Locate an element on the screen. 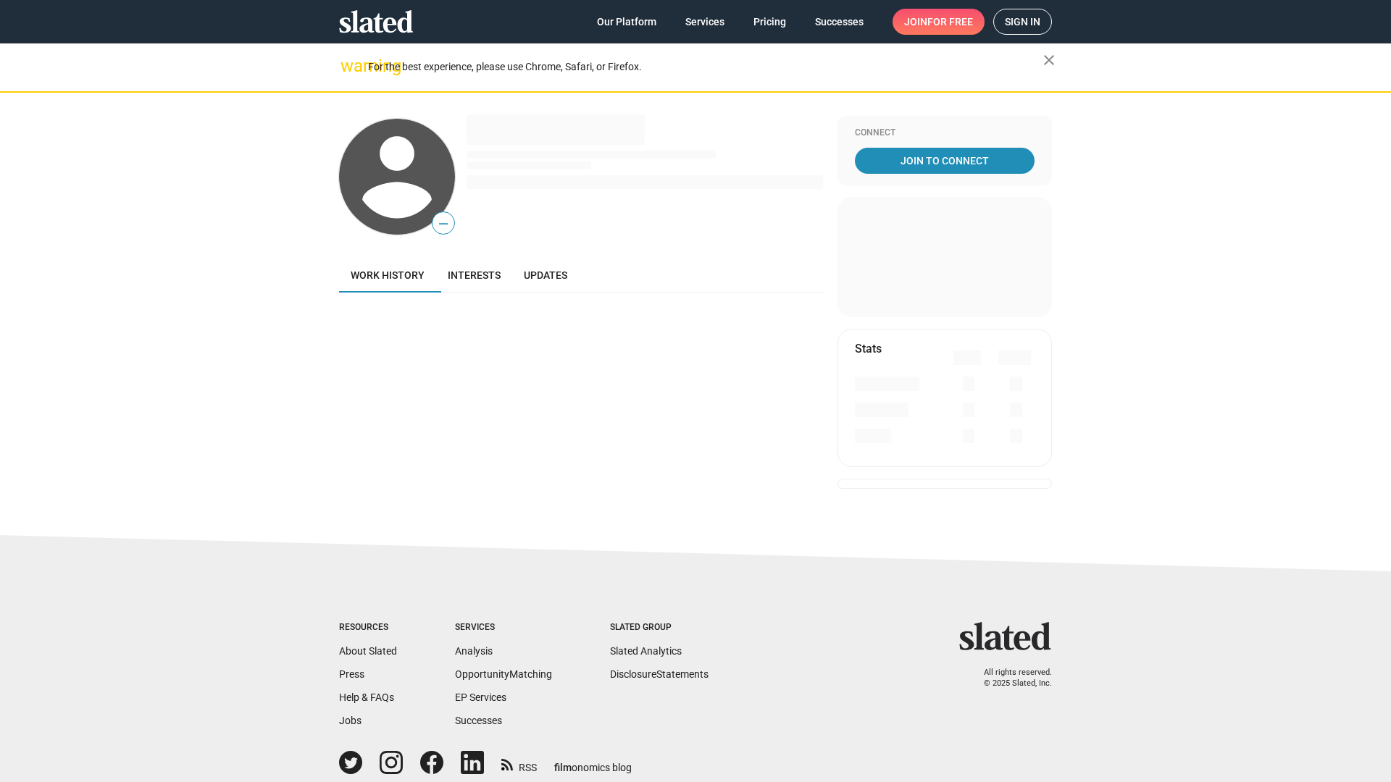 Image resolution: width=1391 pixels, height=782 pixels. a: Slated Analytics is located at coordinates (646, 651).